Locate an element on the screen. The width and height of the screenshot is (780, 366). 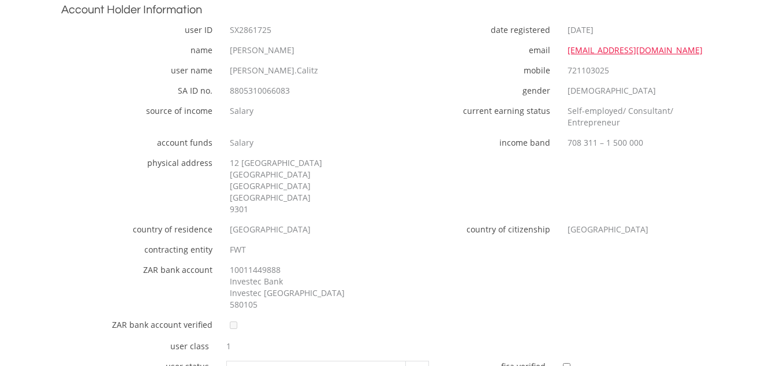
label: date registered is located at coordinates (520, 29).